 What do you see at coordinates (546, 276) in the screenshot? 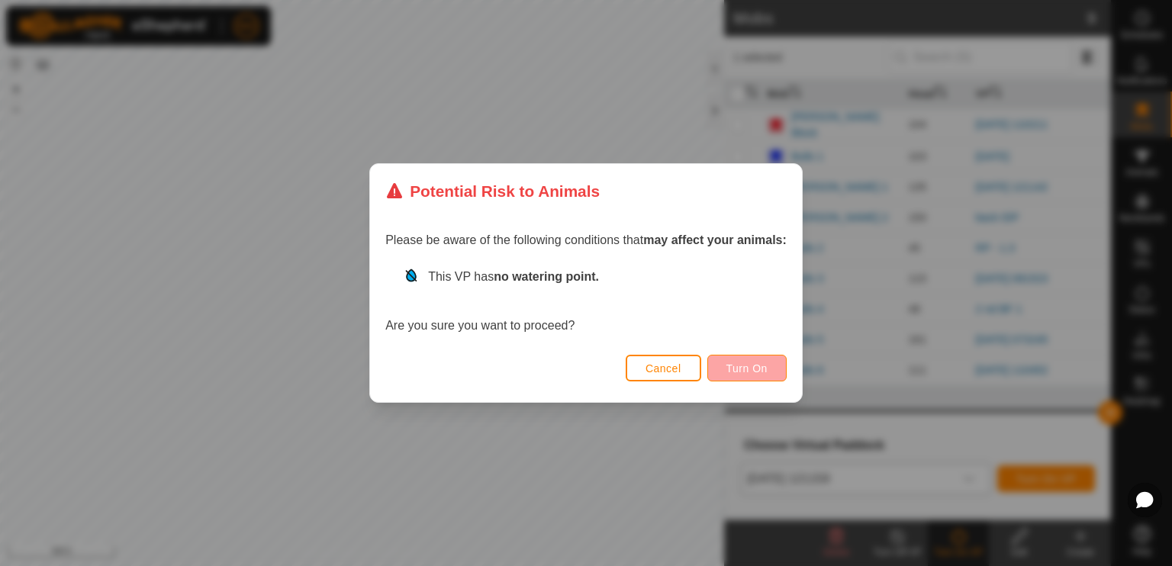
I see `strong: no watering point.` at bounding box center [546, 276].